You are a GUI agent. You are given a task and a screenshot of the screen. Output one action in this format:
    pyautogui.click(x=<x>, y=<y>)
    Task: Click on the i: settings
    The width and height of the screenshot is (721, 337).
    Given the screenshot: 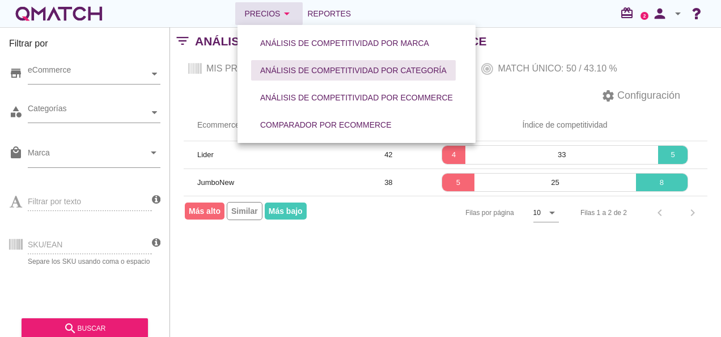 What is the action you would take?
    pyautogui.click(x=608, y=96)
    